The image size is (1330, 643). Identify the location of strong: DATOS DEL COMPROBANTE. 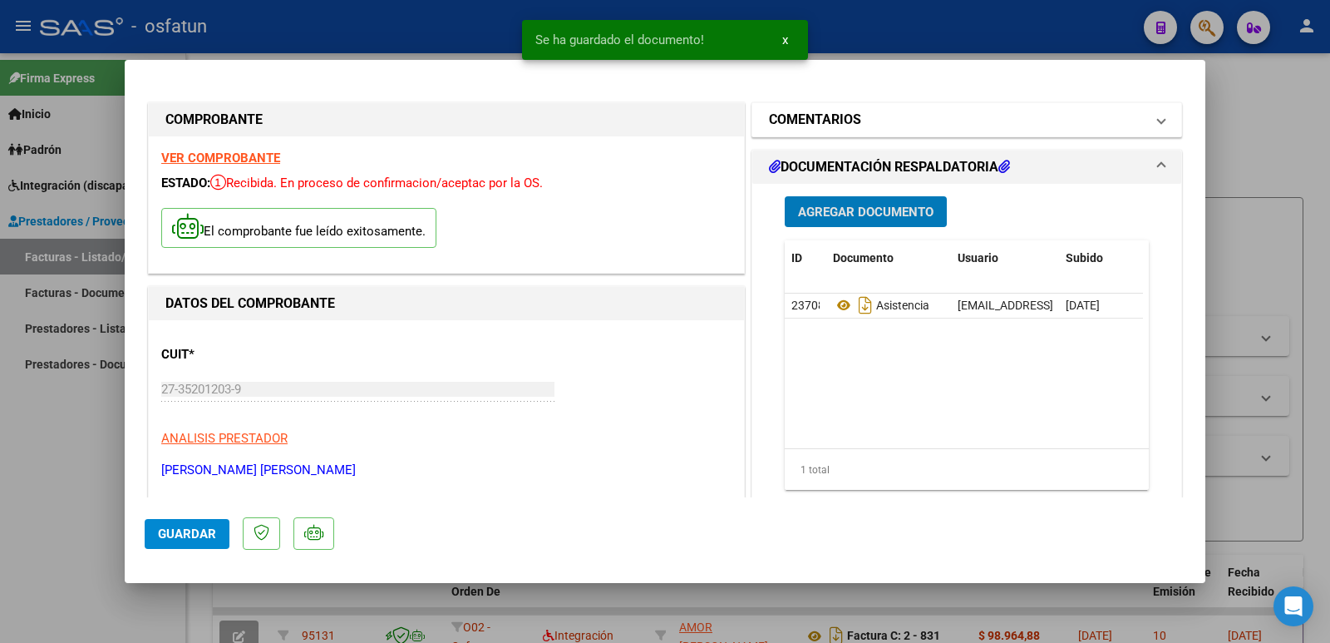
(250, 303).